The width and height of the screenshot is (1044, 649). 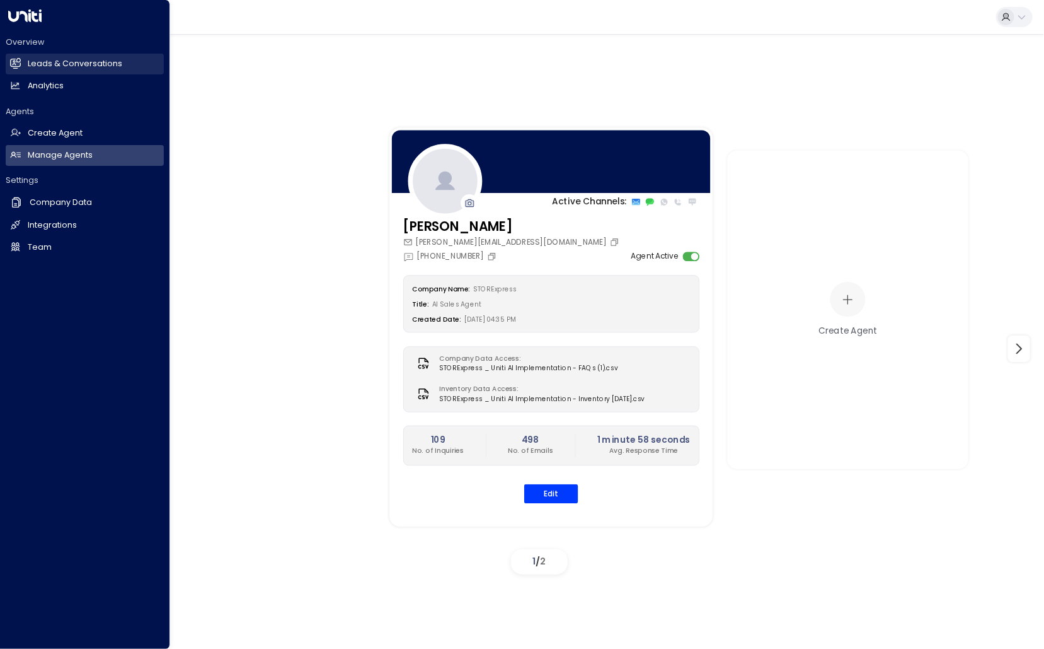 What do you see at coordinates (84, 155) in the screenshot?
I see `a: Manage Agents` at bounding box center [84, 155].